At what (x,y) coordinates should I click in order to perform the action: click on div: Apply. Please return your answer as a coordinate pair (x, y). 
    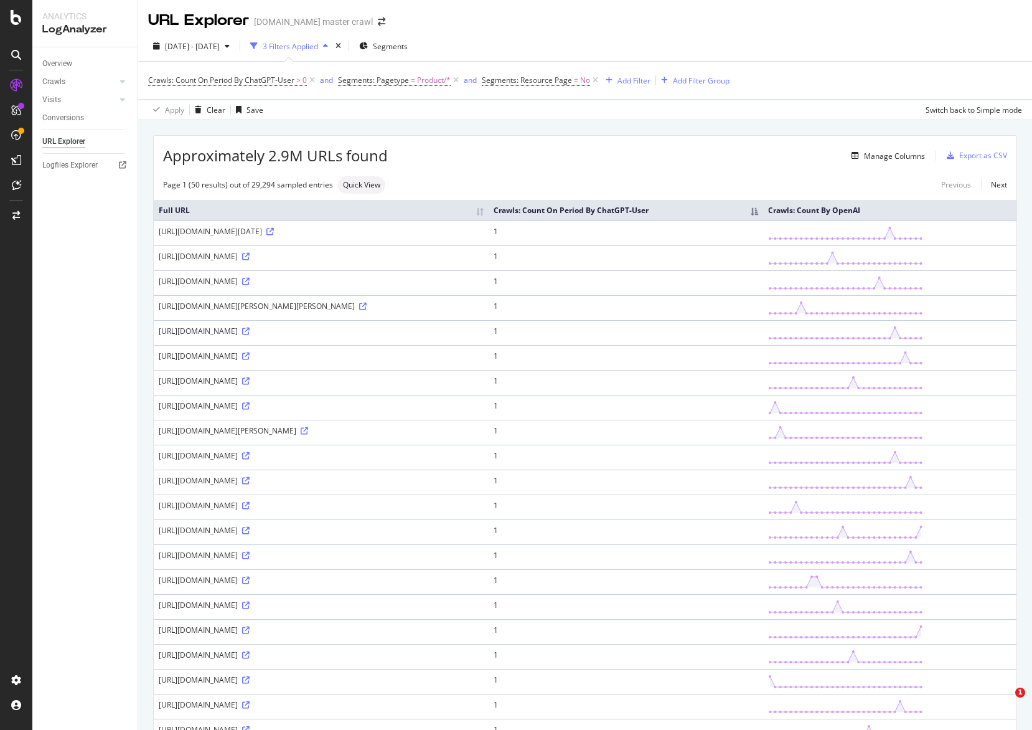
    Looking at the image, I should click on (174, 110).